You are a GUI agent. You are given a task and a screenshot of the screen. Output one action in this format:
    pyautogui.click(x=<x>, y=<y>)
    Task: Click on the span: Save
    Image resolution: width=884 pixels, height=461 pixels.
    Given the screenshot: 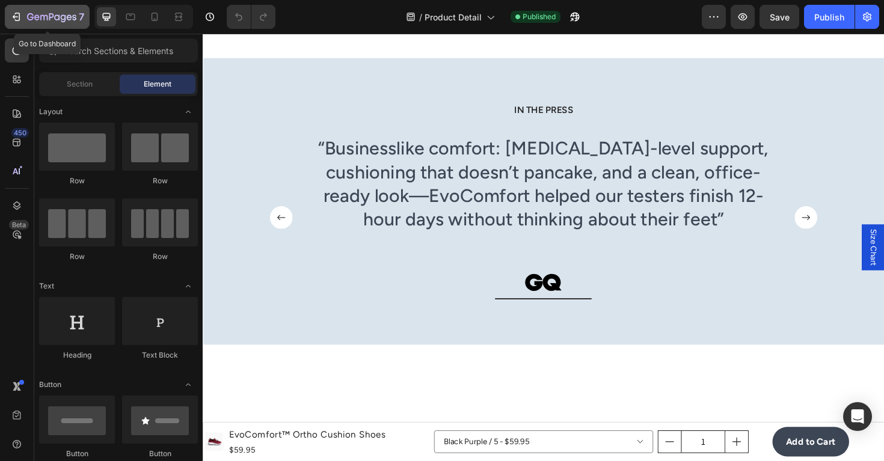 What is the action you would take?
    pyautogui.click(x=779, y=17)
    